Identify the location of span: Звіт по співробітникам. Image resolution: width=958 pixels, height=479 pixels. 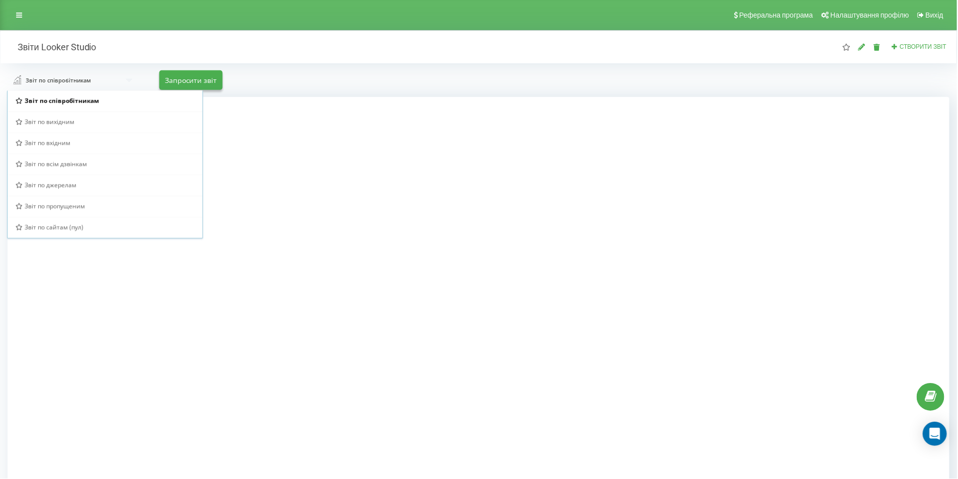
(62, 101).